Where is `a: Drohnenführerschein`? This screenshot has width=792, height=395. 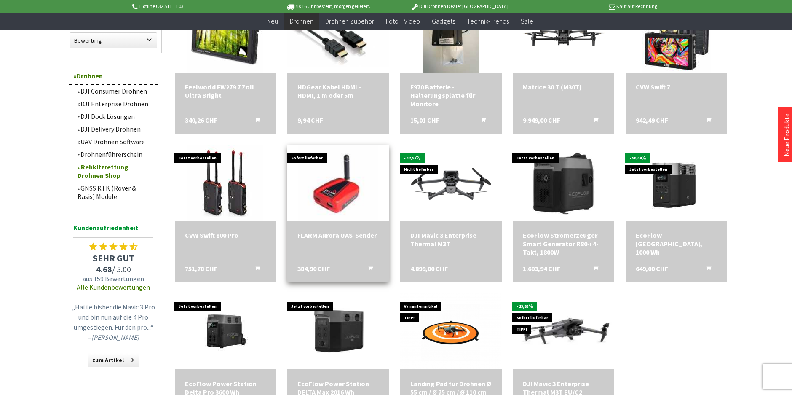 a: Drohnenführerschein is located at coordinates (115, 154).